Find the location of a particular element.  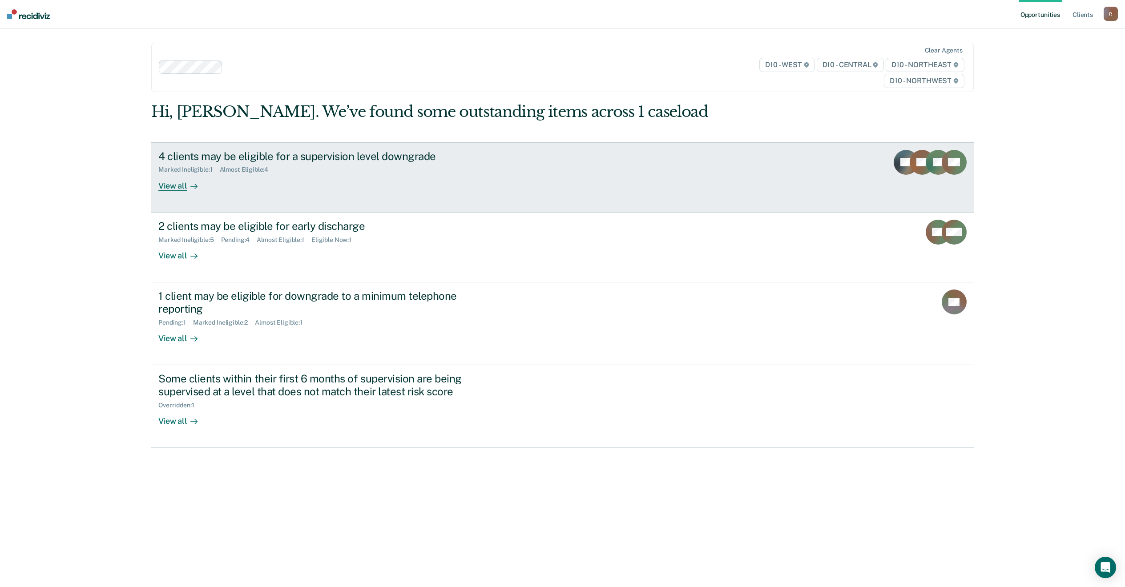

button: R is located at coordinates (1111, 14).